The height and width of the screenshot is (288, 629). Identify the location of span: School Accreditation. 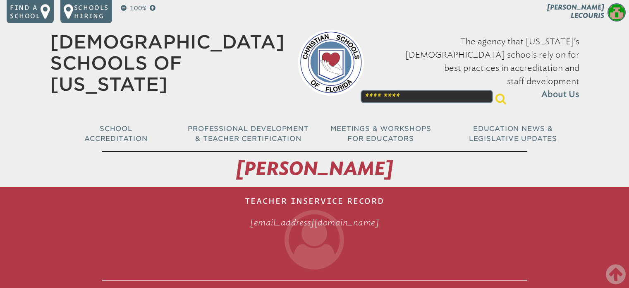
(116, 133).